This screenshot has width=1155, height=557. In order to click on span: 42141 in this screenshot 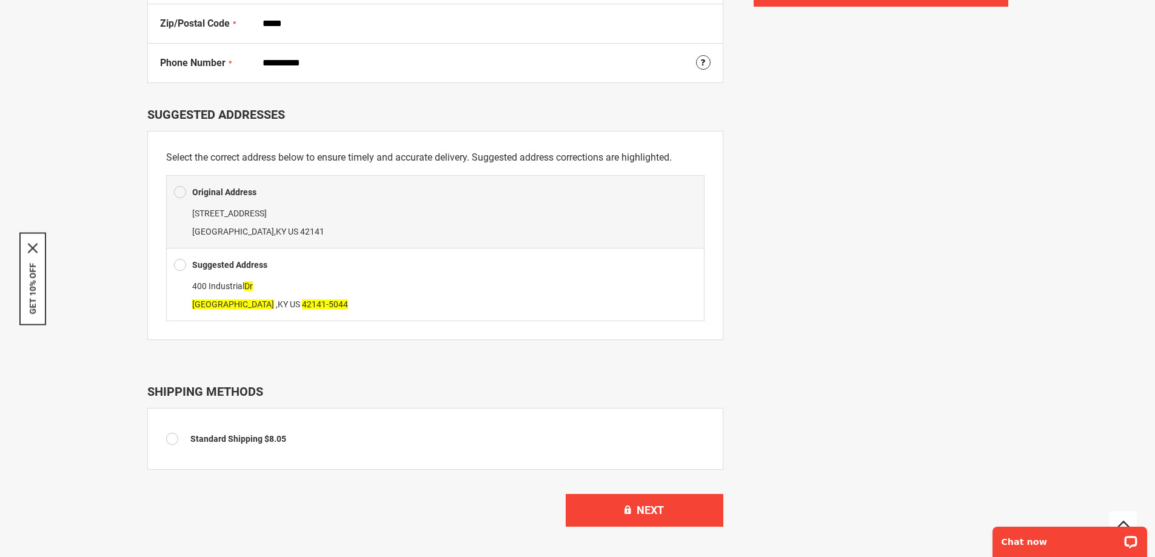, I will do `click(312, 232)`.